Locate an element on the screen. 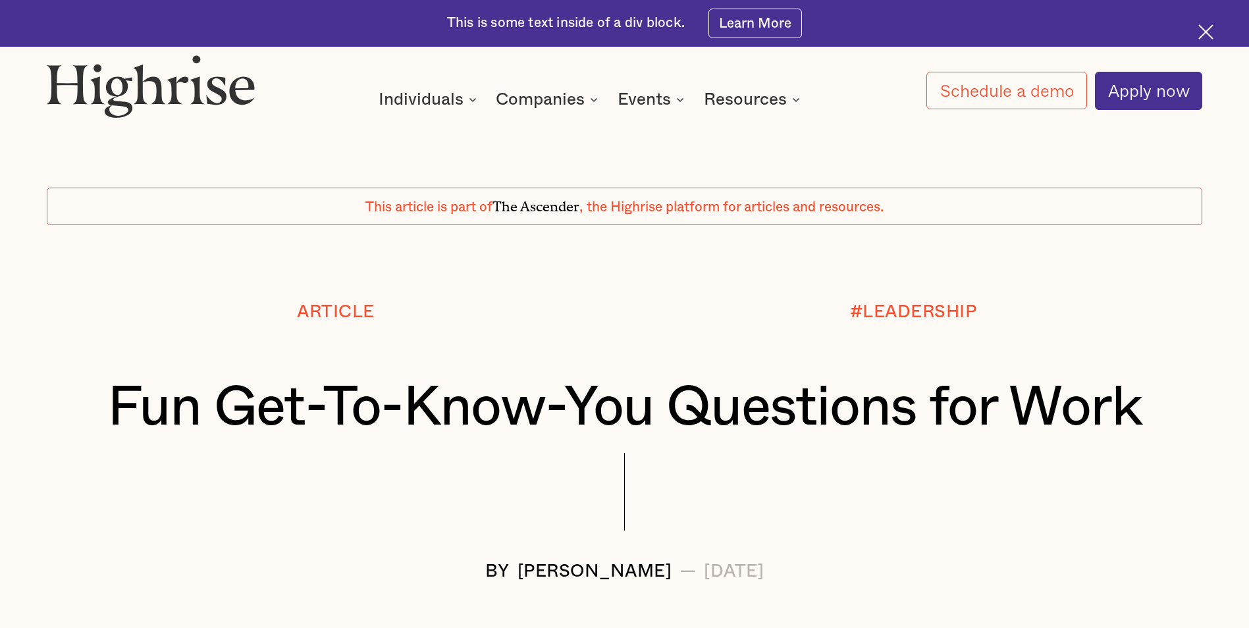 This screenshot has width=1249, height=628. div: #LEADERSHIP is located at coordinates (913, 312).